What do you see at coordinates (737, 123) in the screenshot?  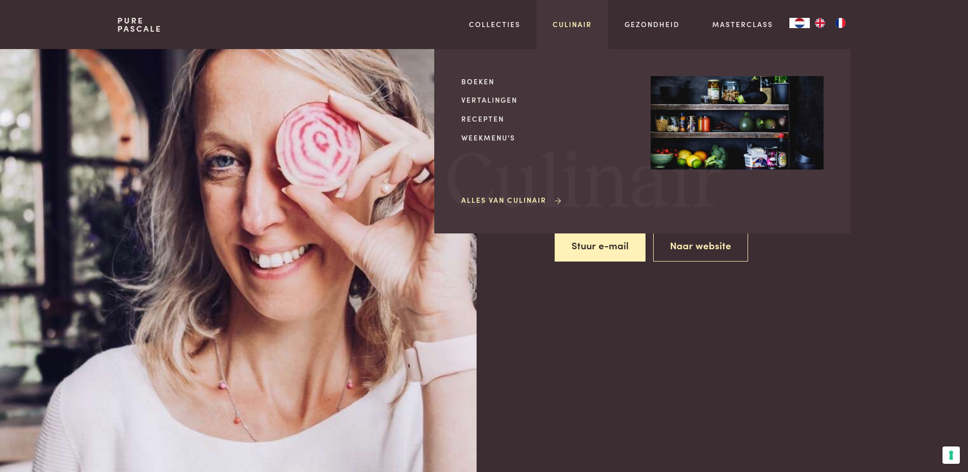 I see `img: Culinair` at bounding box center [737, 123].